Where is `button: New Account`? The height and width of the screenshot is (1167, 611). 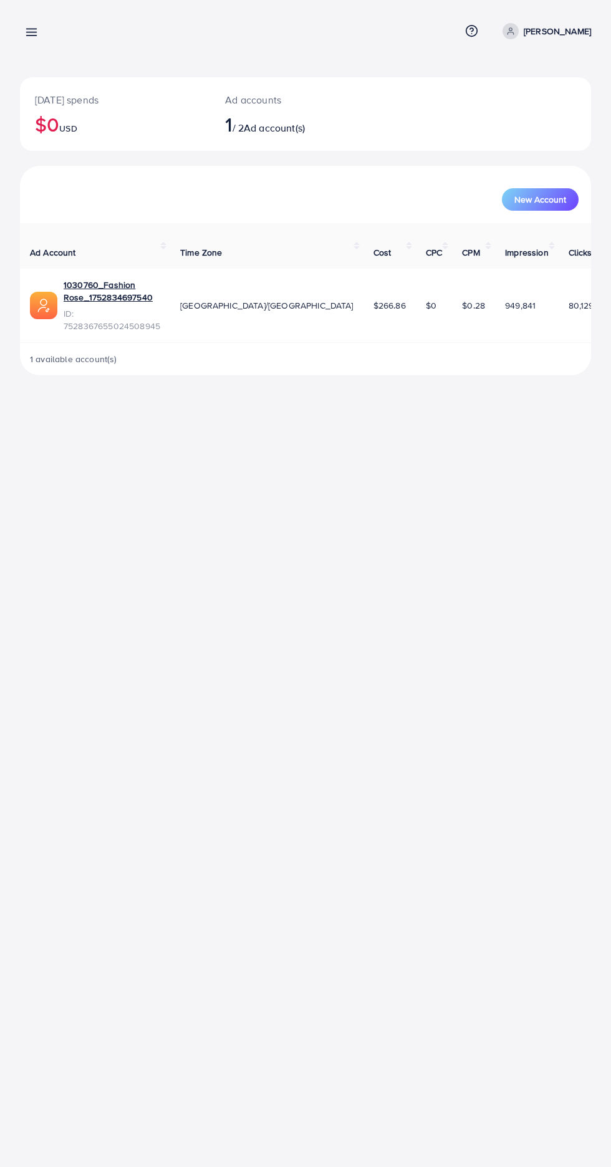
button: New Account is located at coordinates (540, 199).